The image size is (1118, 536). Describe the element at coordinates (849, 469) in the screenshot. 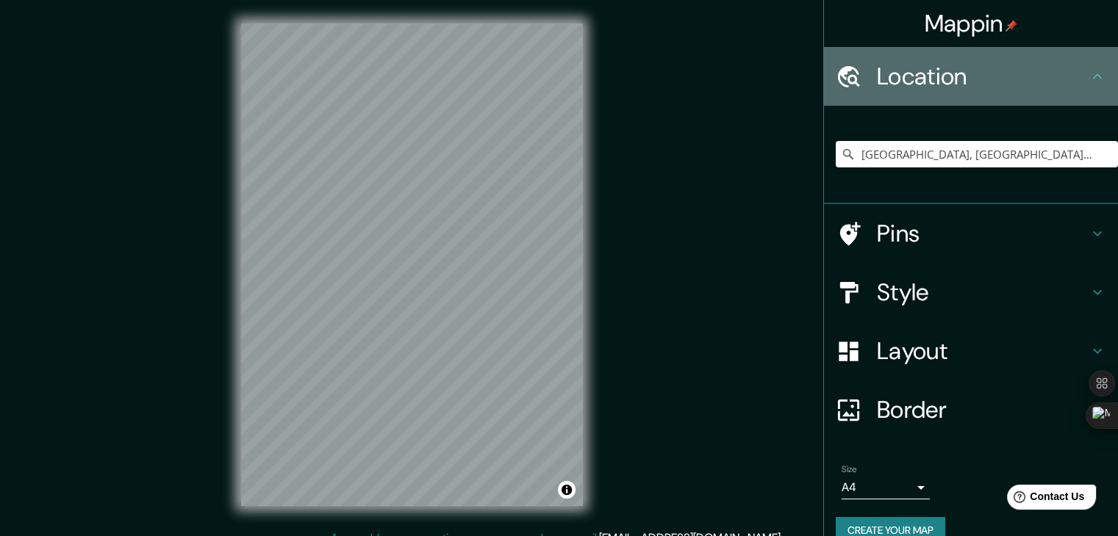

I see `label: Size` at that location.